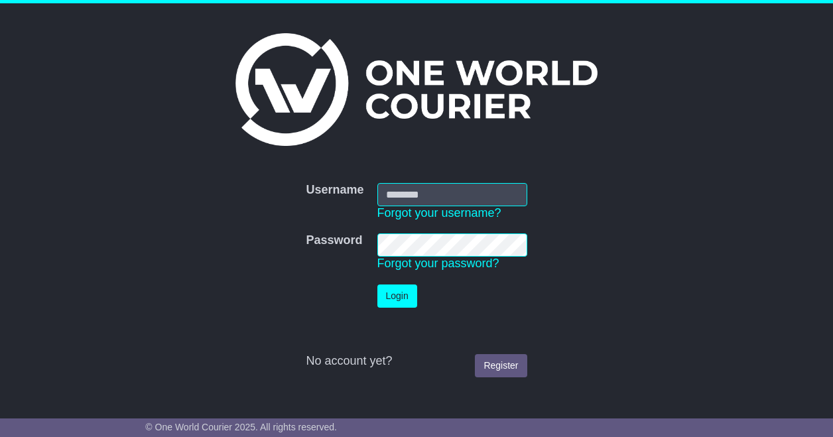 Image resolution: width=833 pixels, height=437 pixels. I want to click on label: Password, so click(334, 241).